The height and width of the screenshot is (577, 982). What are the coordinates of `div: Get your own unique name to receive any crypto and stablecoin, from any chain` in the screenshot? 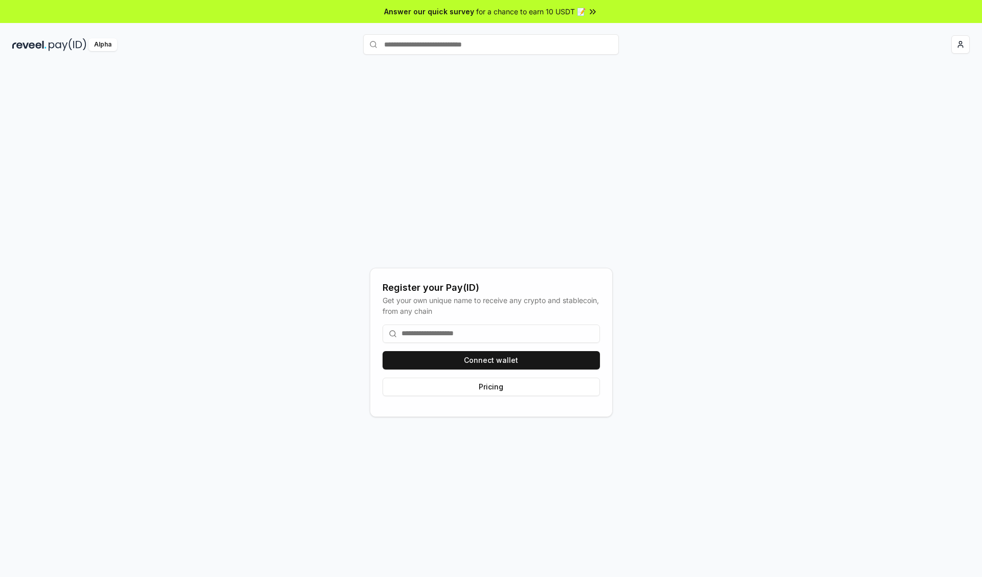 It's located at (491, 306).